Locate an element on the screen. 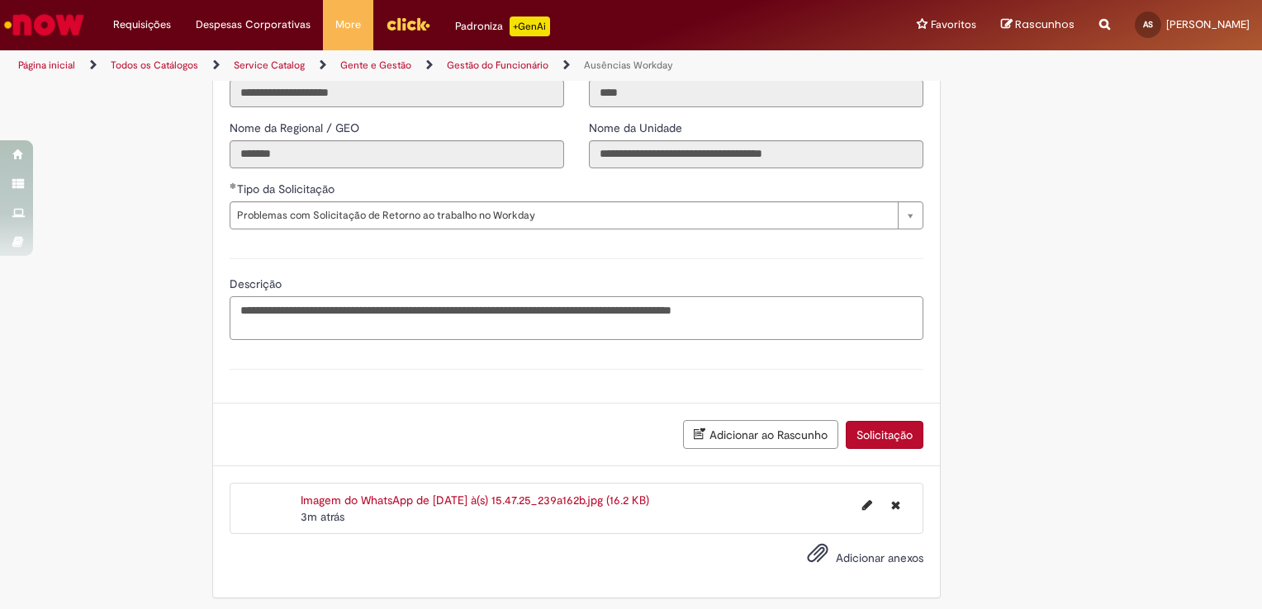 This screenshot has height=609, width=1262. span: Somente leitura - Nome da Unidade is located at coordinates (637, 128).